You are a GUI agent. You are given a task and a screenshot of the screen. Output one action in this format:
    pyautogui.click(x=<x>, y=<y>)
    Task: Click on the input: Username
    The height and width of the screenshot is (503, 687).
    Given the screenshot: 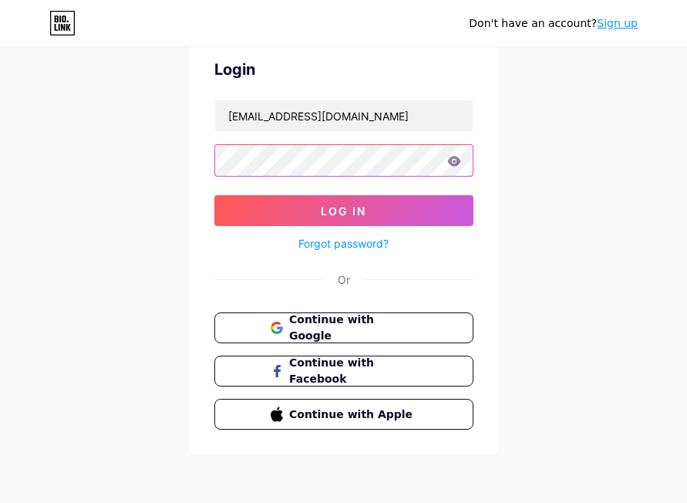 What is the action you would take?
    pyautogui.click(x=344, y=116)
    